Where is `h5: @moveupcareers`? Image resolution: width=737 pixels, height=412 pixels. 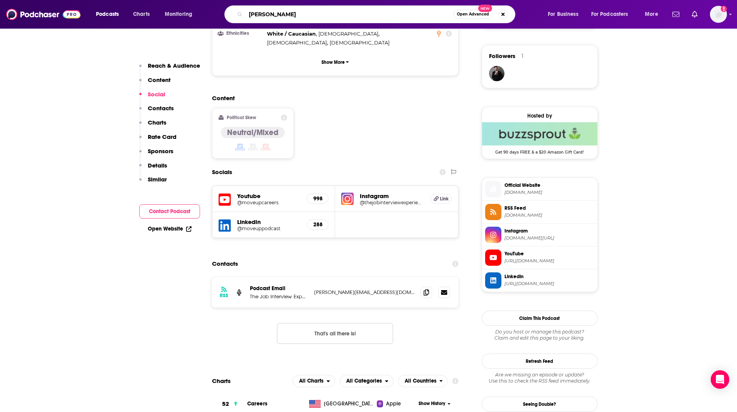 h5: @moveupcareers is located at coordinates (269, 202).